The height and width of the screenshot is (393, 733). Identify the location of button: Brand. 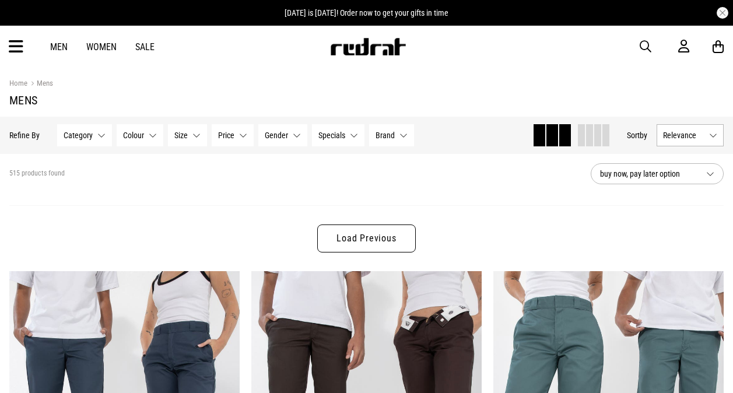
(391, 135).